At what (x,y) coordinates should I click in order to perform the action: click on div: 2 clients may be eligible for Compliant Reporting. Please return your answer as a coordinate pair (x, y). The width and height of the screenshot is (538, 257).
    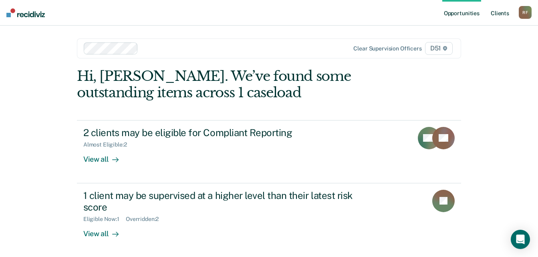
    Looking at the image, I should click on (224, 133).